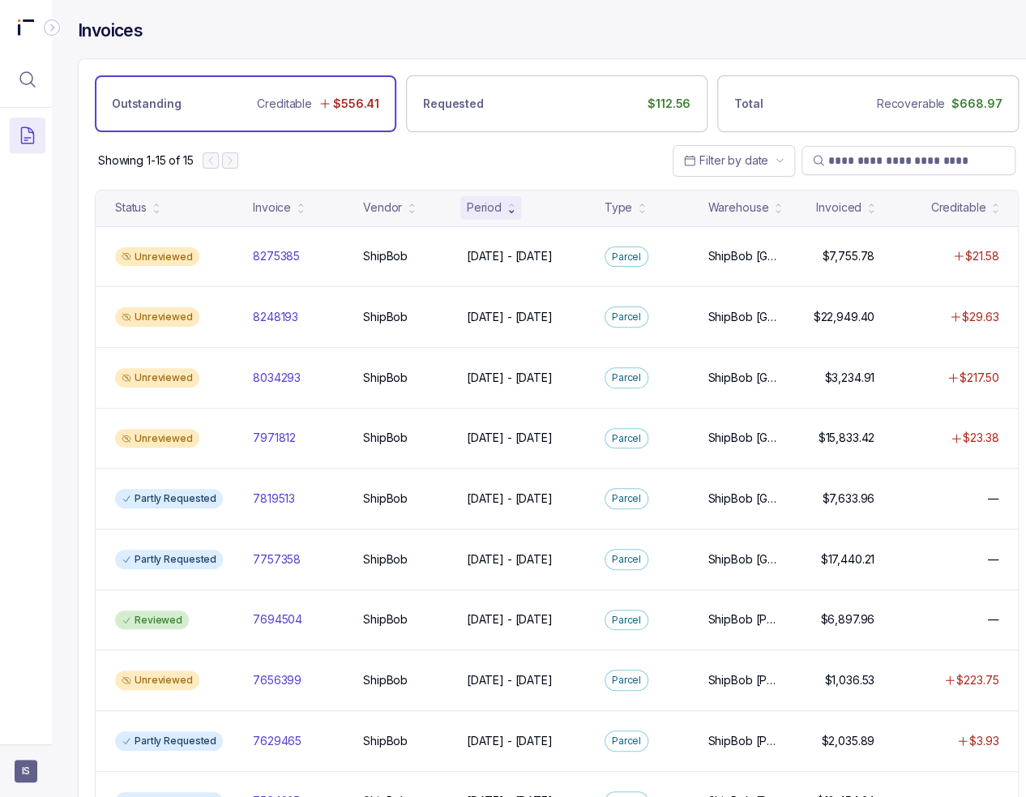  I want to click on p: $223.75, so click(978, 680).